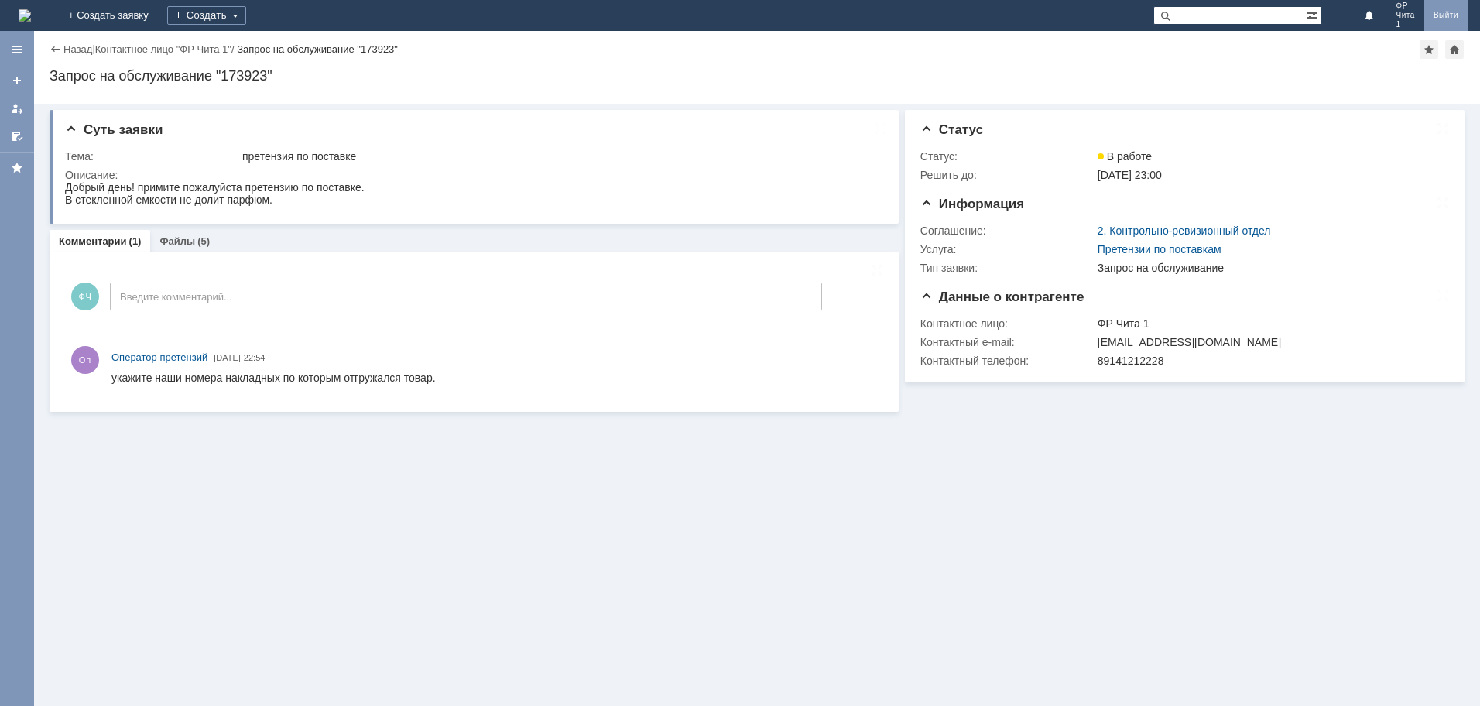 This screenshot has height=706, width=1480. I want to click on div: (5), so click(204, 241).